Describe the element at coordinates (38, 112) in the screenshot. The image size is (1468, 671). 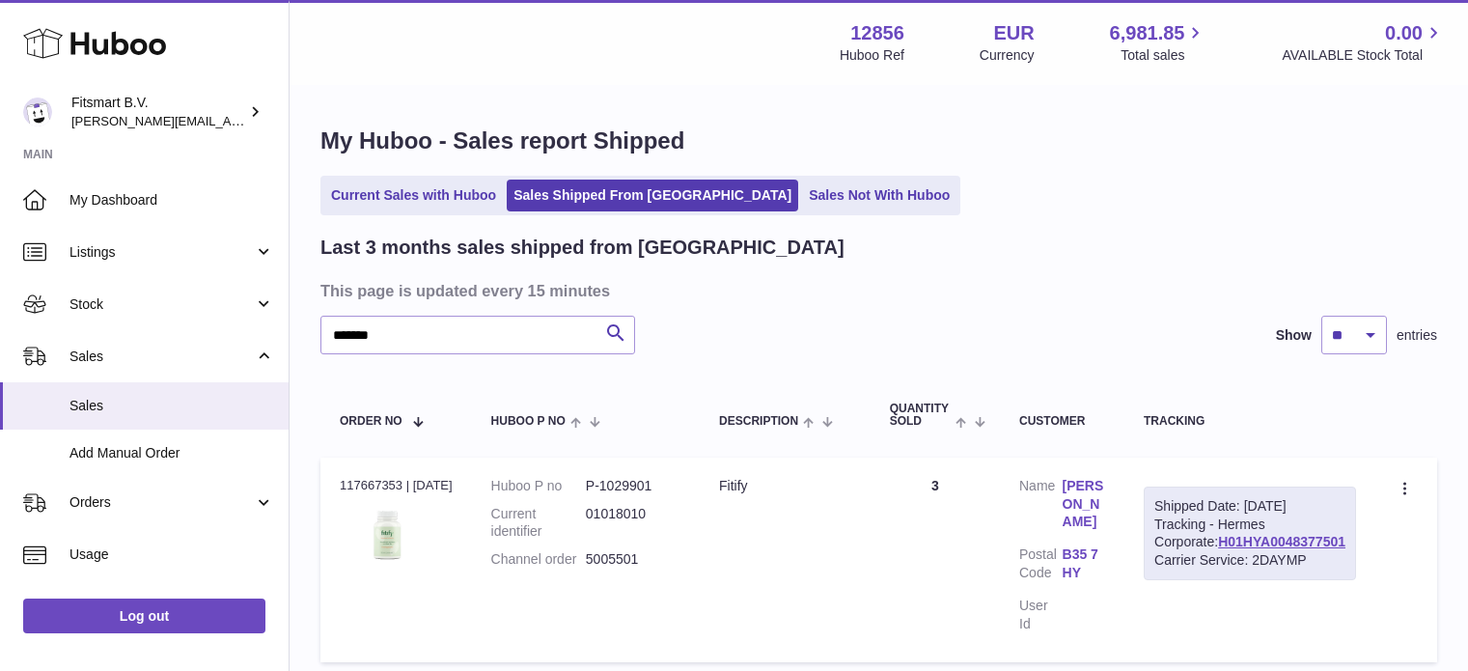
I see `img: jonathan@leaderoo.com` at that location.